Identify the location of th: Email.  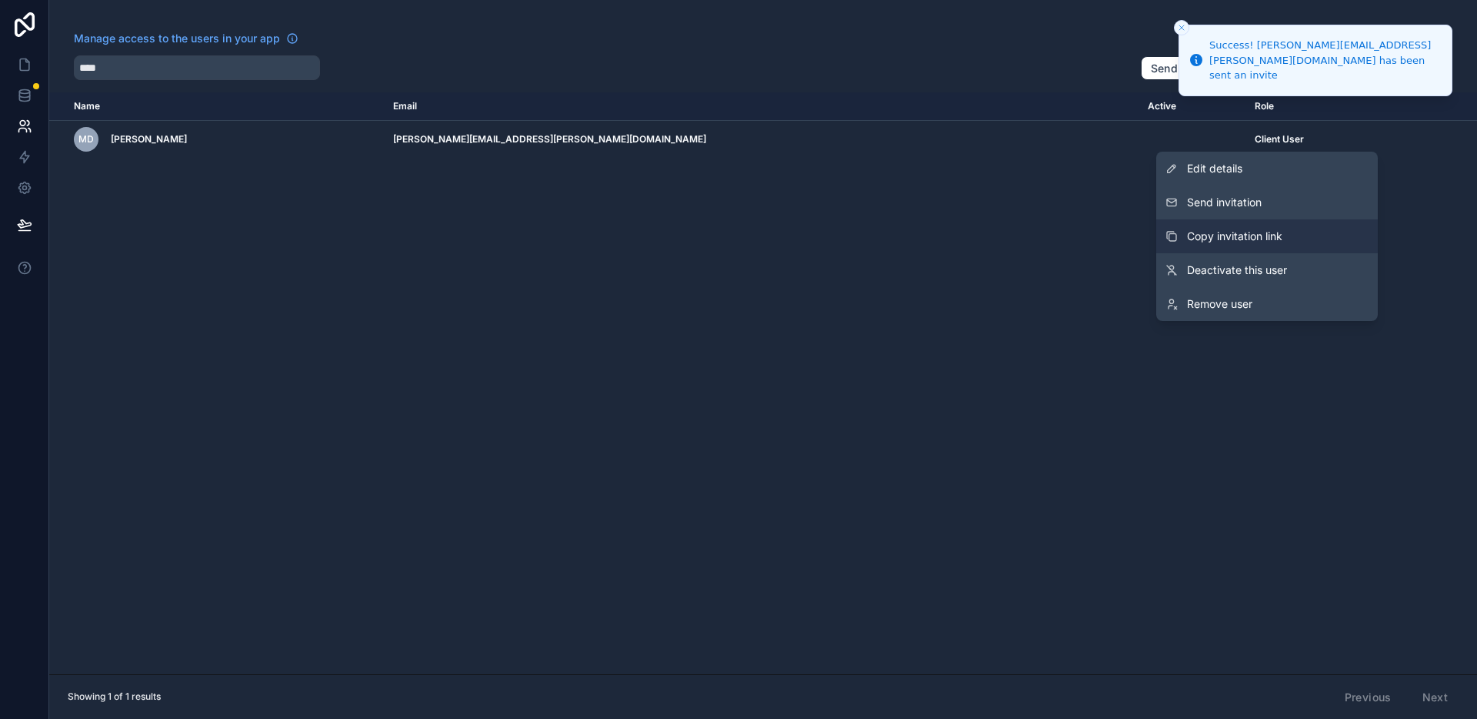
(762, 106).